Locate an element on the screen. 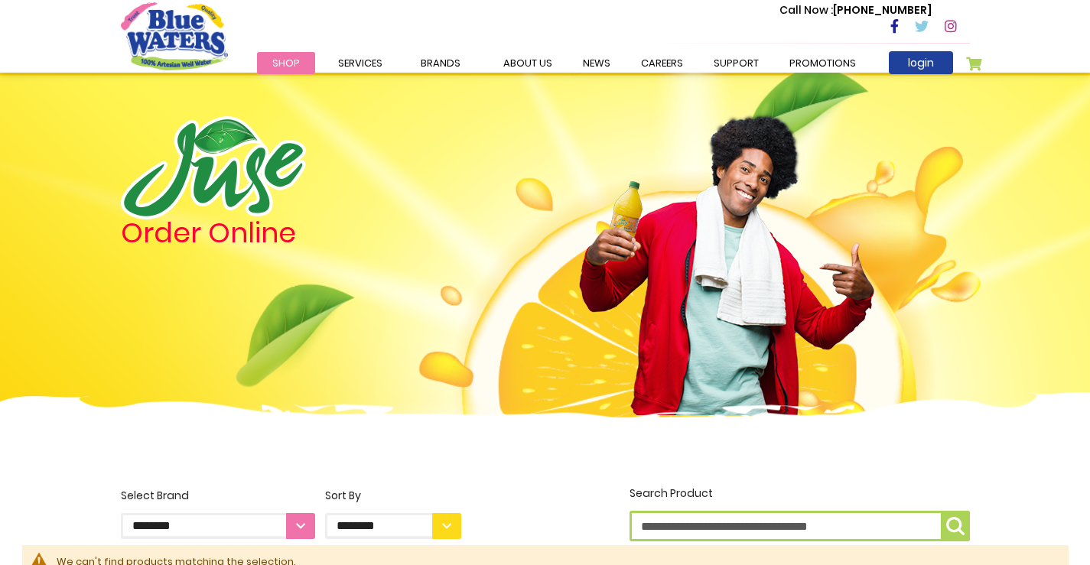 The width and height of the screenshot is (1090, 565). img: man.png is located at coordinates (727, 252).